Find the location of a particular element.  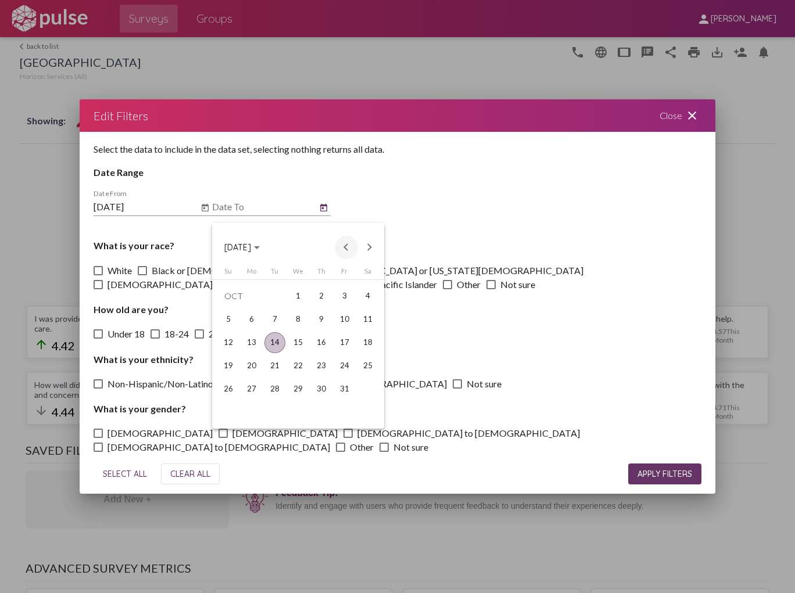

td: October 31, 2025 is located at coordinates (345, 389).